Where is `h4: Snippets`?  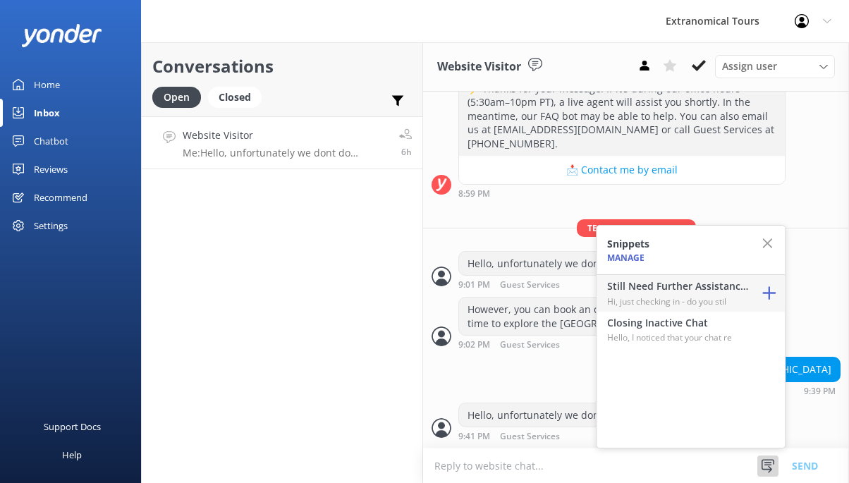
h4: Snippets is located at coordinates (628, 244).